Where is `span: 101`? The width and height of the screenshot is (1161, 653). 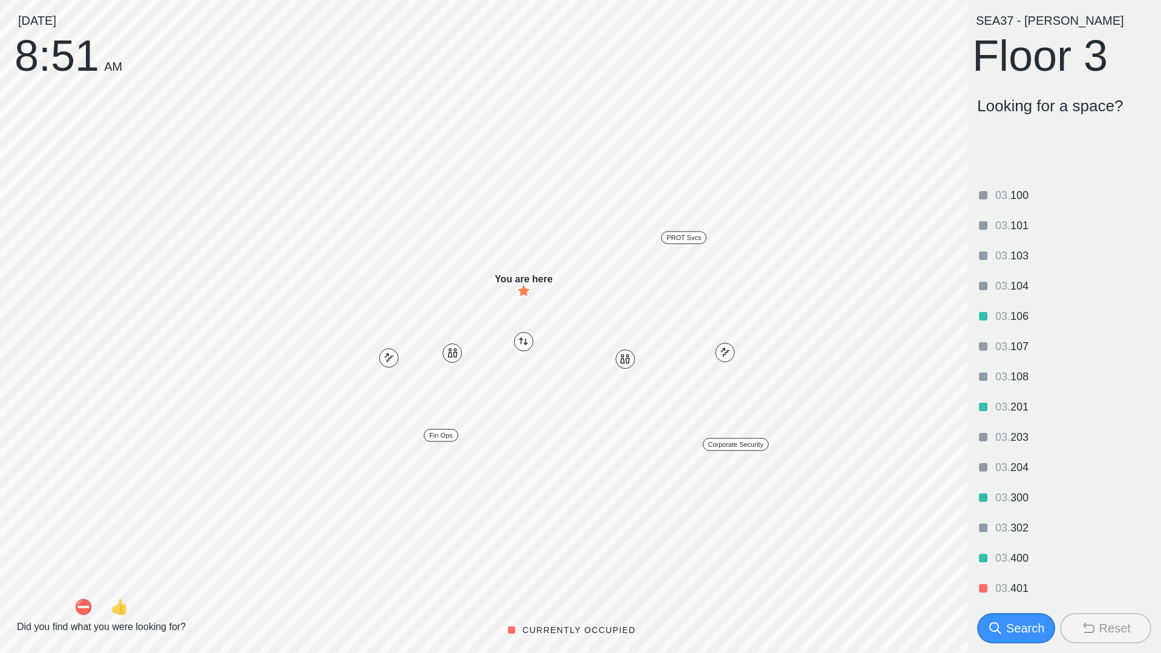 span: 101 is located at coordinates (1019, 225).